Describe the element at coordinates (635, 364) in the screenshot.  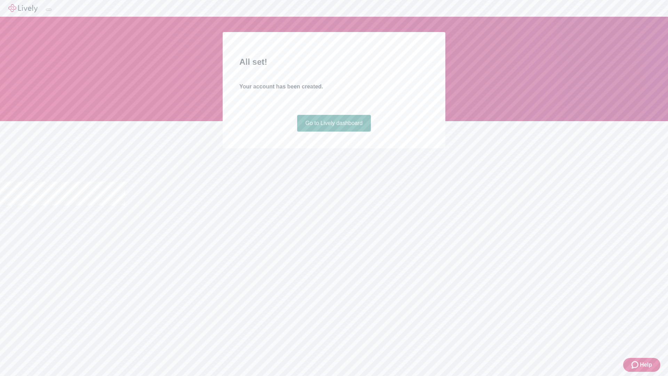
I see `svg: Zendesk support icon` at that location.